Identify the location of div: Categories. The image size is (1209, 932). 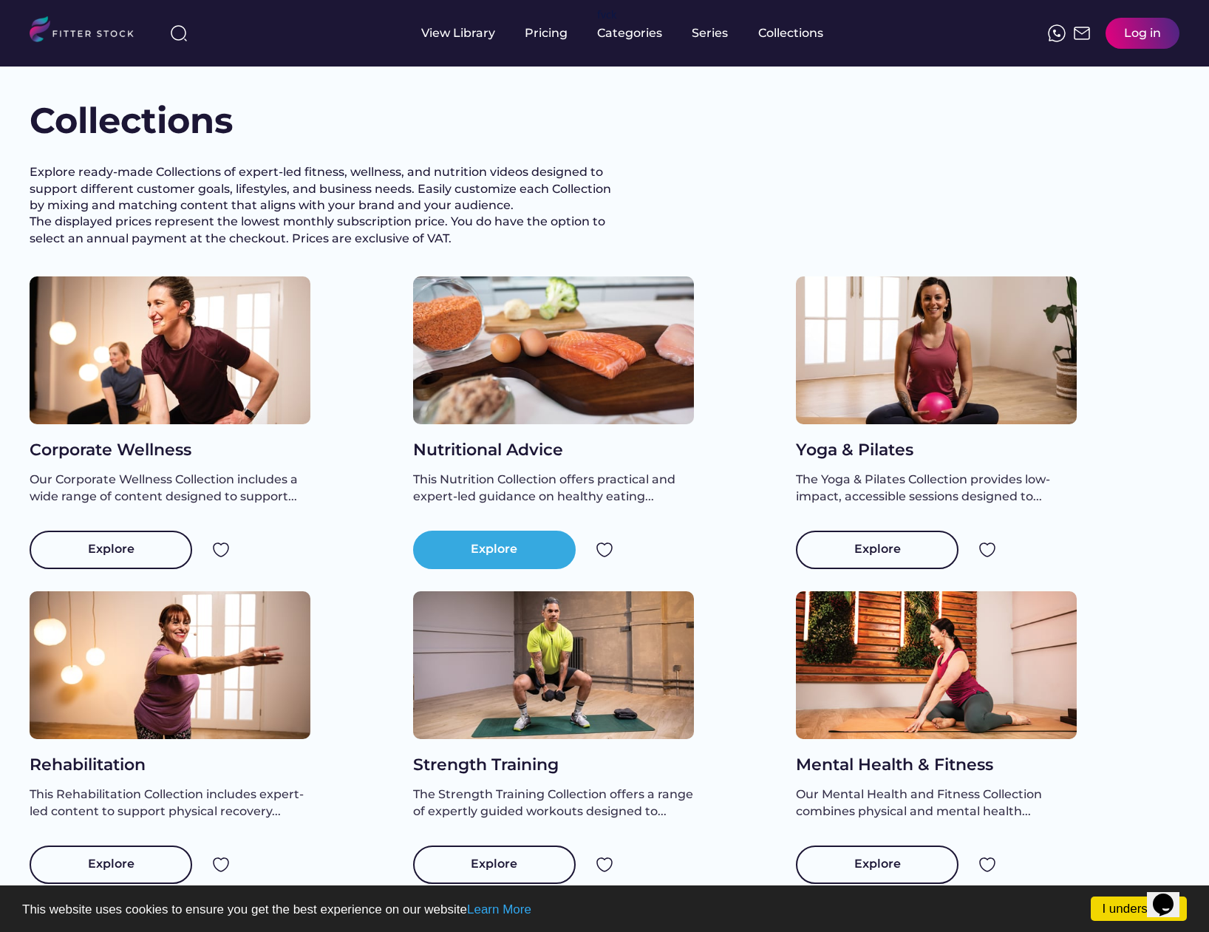
(629, 33).